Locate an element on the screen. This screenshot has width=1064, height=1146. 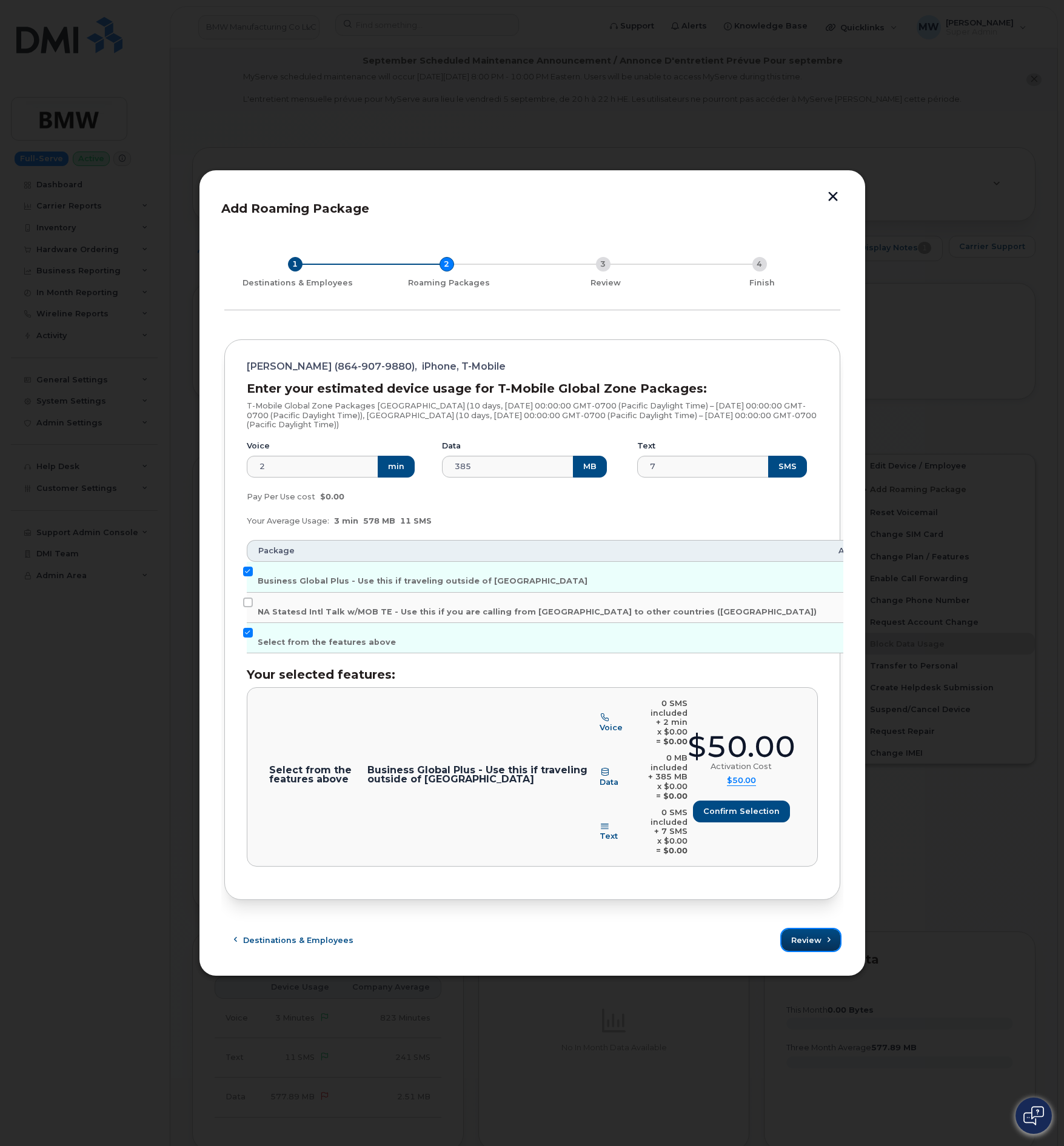
button: Confirm selection is located at coordinates (741, 811).